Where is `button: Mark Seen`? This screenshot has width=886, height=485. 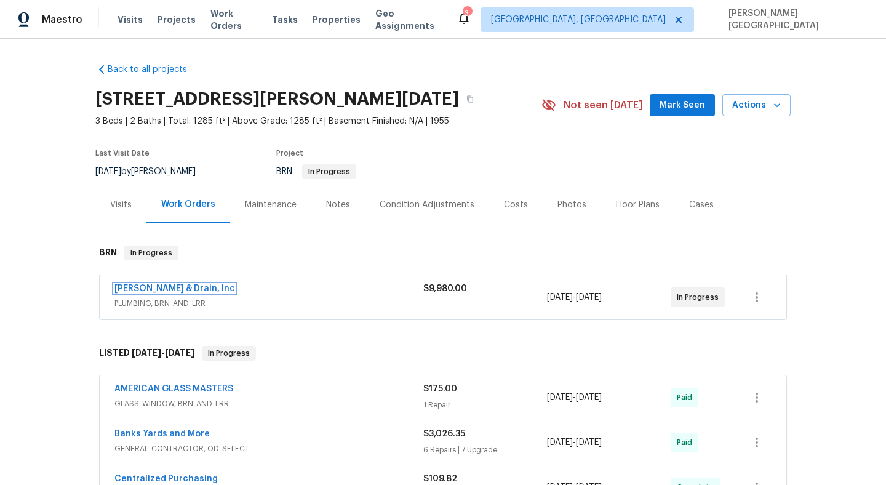 button: Mark Seen is located at coordinates (682, 105).